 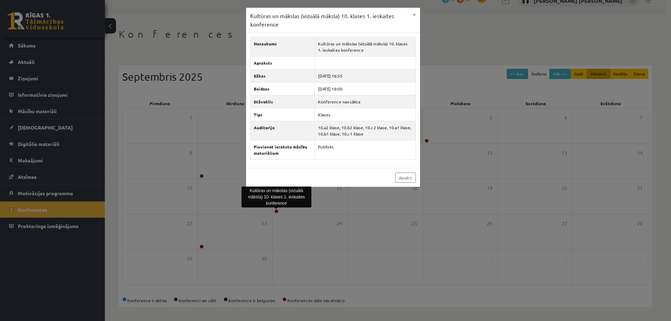 I want to click on th: Beidzas, so click(x=282, y=89).